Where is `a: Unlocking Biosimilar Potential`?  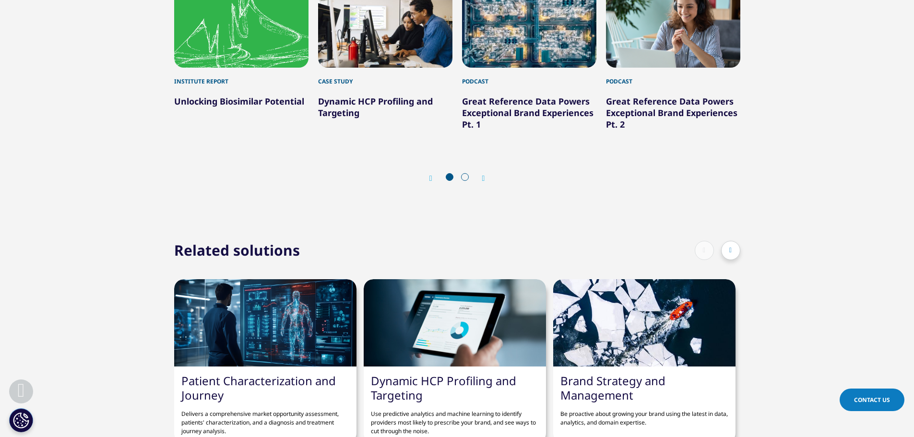 a: Unlocking Biosimilar Potential is located at coordinates (239, 101).